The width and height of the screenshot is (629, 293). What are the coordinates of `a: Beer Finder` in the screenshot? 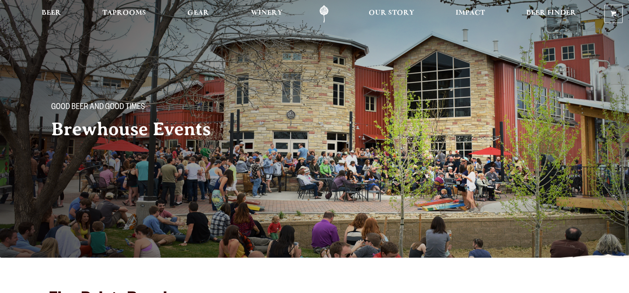 It's located at (551, 14).